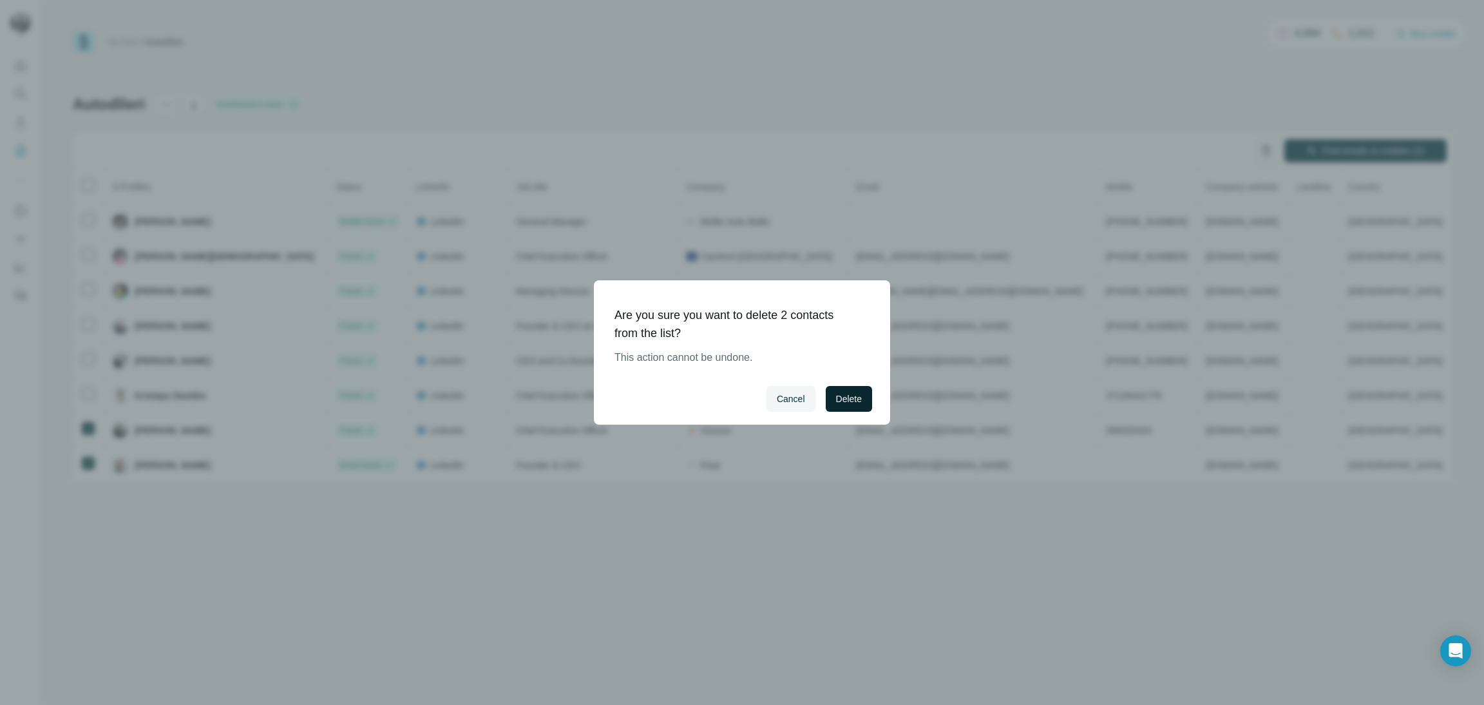  What do you see at coordinates (737, 358) in the screenshot?
I see `p: This action cannot be undone.` at bounding box center [737, 358].